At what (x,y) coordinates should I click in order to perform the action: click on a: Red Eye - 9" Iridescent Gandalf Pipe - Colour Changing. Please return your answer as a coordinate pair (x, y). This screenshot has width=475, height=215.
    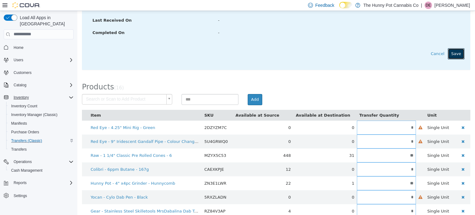
    Looking at the image, I should click on (68, 131).